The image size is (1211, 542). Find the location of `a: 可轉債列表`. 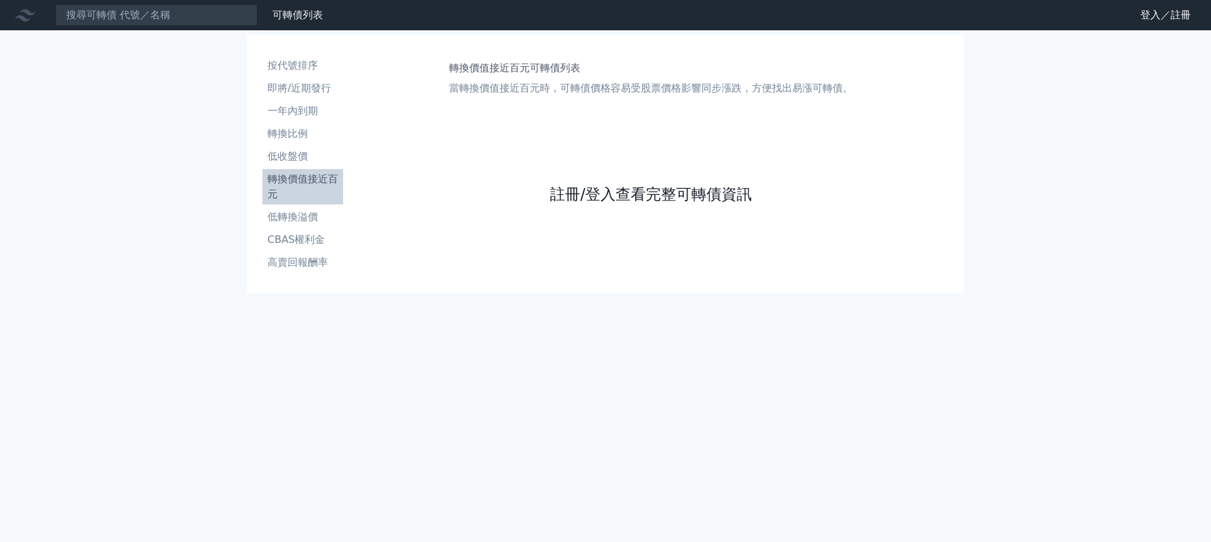

a: 可轉債列表 is located at coordinates (298, 15).